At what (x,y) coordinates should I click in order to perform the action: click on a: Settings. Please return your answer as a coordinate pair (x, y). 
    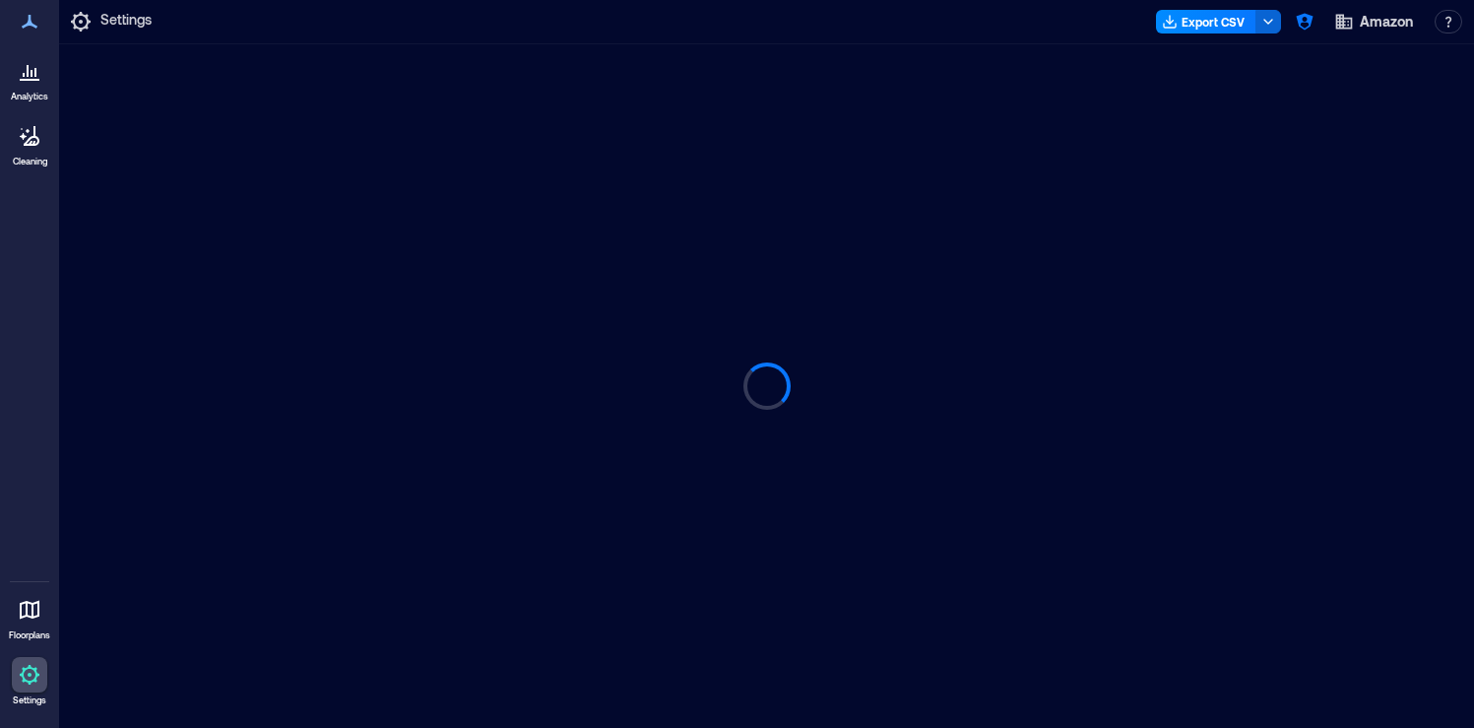
    Looking at the image, I should click on (30, 682).